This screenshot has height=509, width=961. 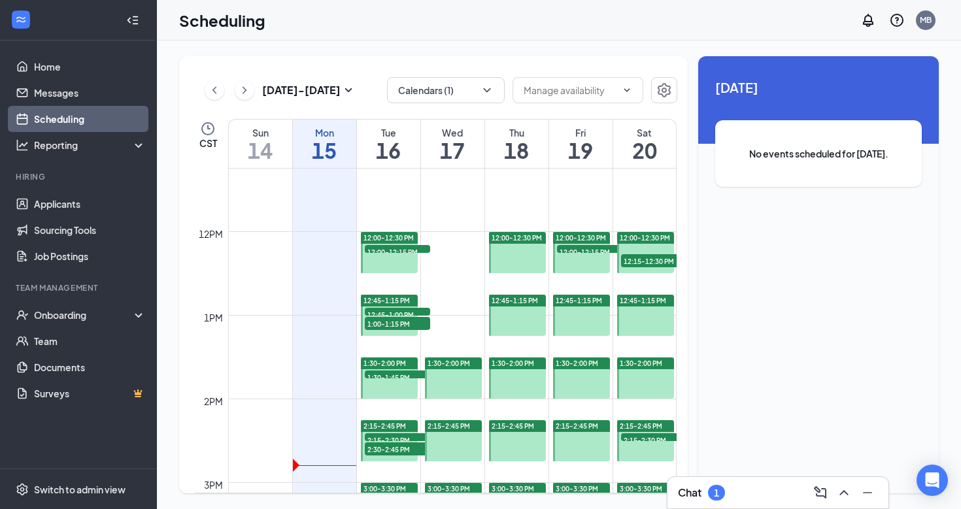 What do you see at coordinates (868, 20) in the screenshot?
I see `svg: Notifications` at bounding box center [868, 20].